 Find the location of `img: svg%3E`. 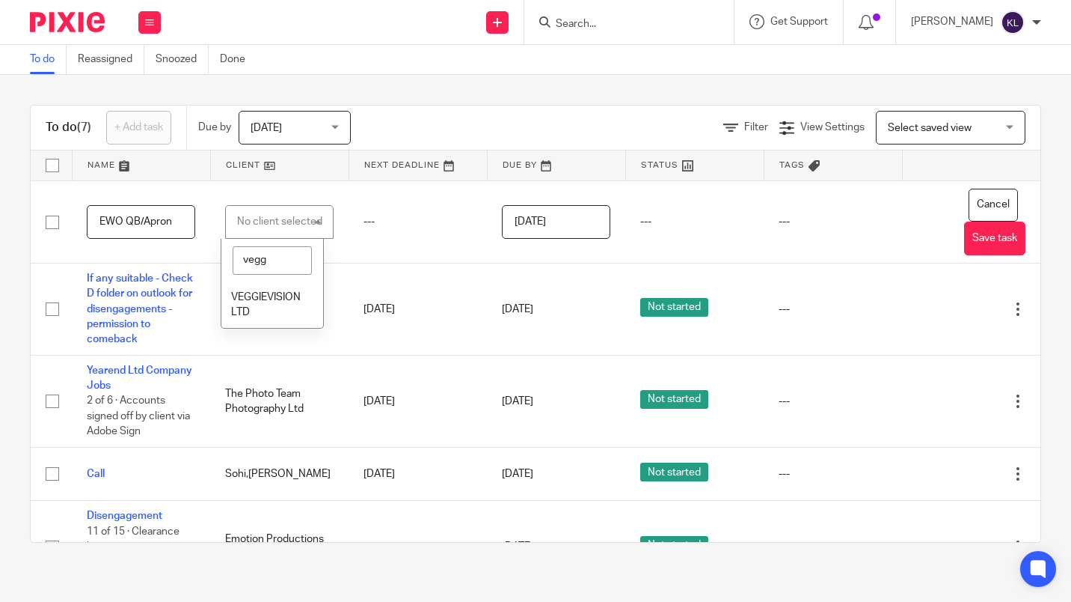

img: svg%3E is located at coordinates (1013, 22).